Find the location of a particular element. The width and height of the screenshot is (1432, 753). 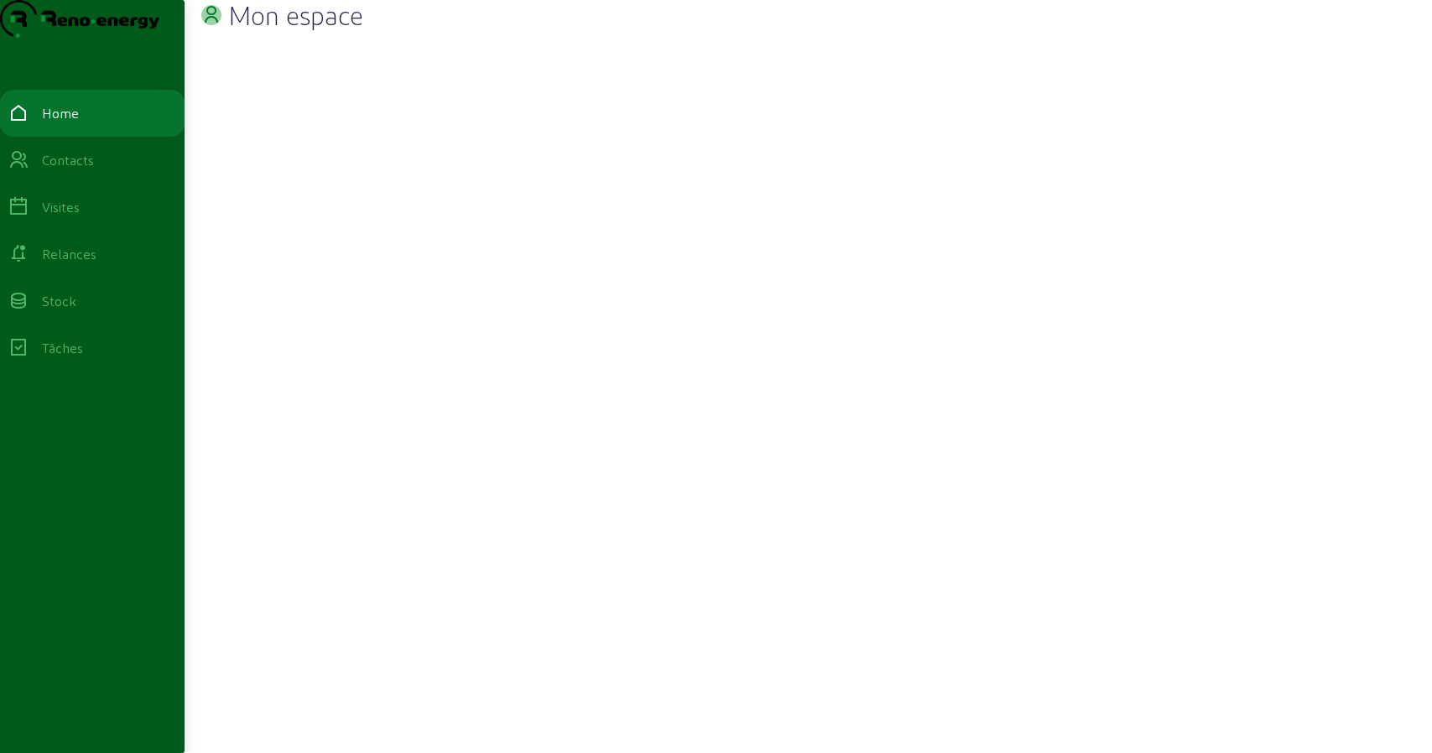

div: Contacts is located at coordinates (68, 160).